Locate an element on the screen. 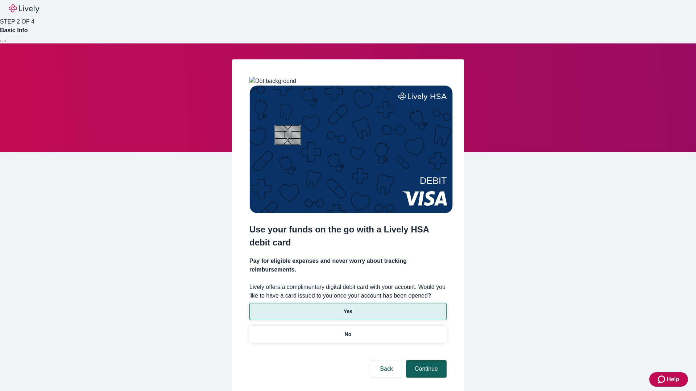 The height and width of the screenshot is (391, 696). button: No is located at coordinates (348, 335).